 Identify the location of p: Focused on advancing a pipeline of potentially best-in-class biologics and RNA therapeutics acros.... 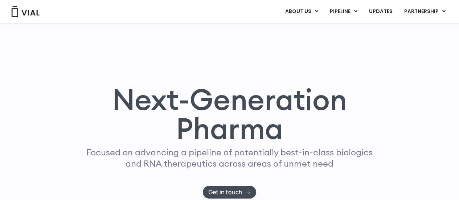
(230, 158).